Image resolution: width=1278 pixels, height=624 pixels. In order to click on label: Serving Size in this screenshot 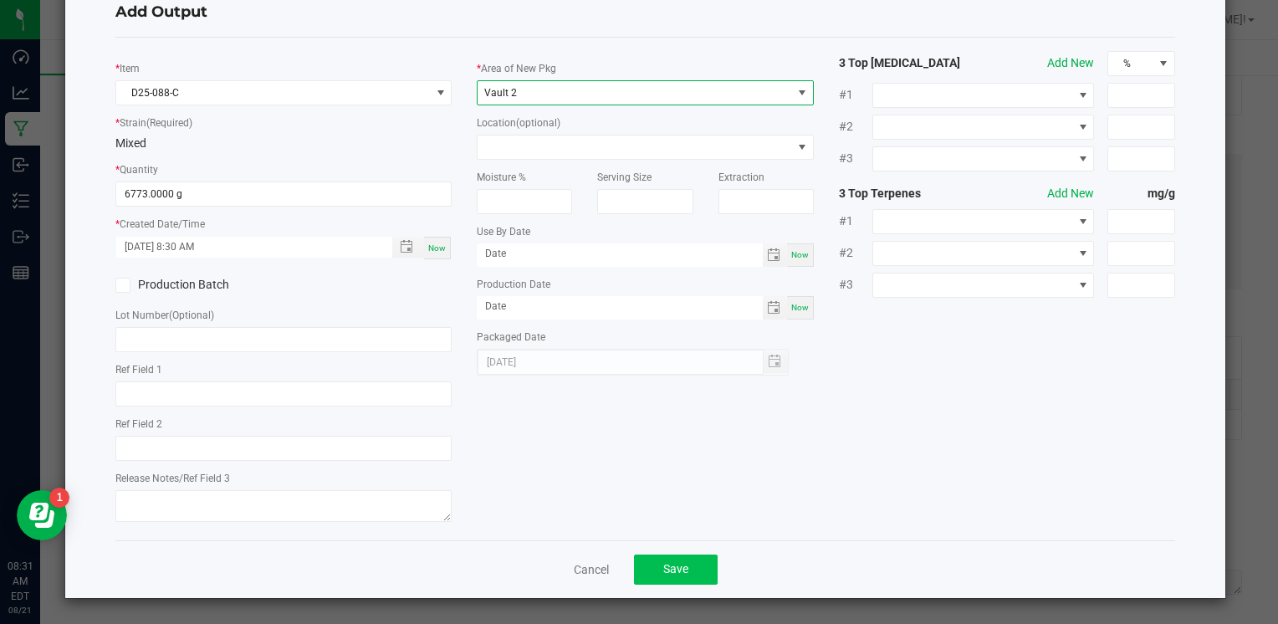, I will do `click(624, 177)`.